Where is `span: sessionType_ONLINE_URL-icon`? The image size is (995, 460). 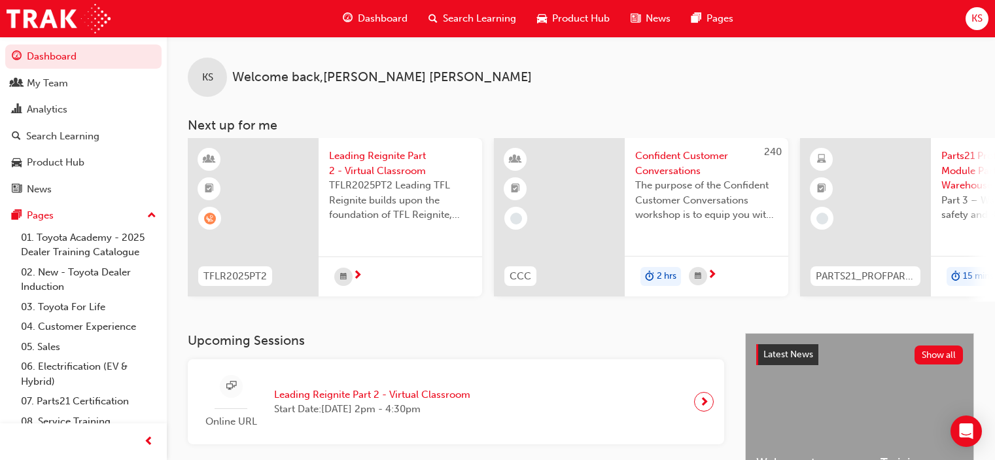 span: sessionType_ONLINE_URL-icon is located at coordinates (231, 386).